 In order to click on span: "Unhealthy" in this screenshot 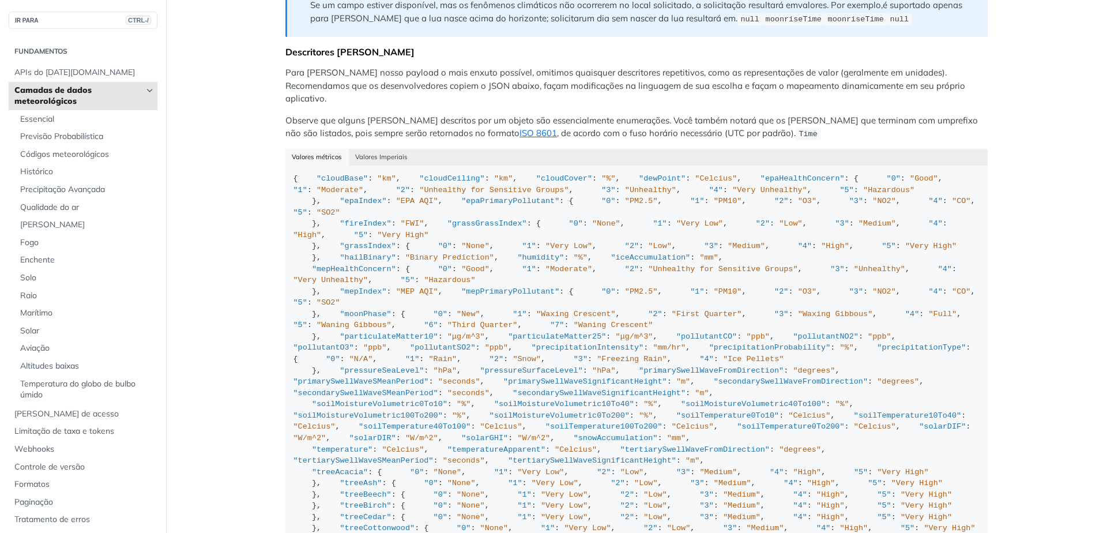, I will do `click(879, 269)`.